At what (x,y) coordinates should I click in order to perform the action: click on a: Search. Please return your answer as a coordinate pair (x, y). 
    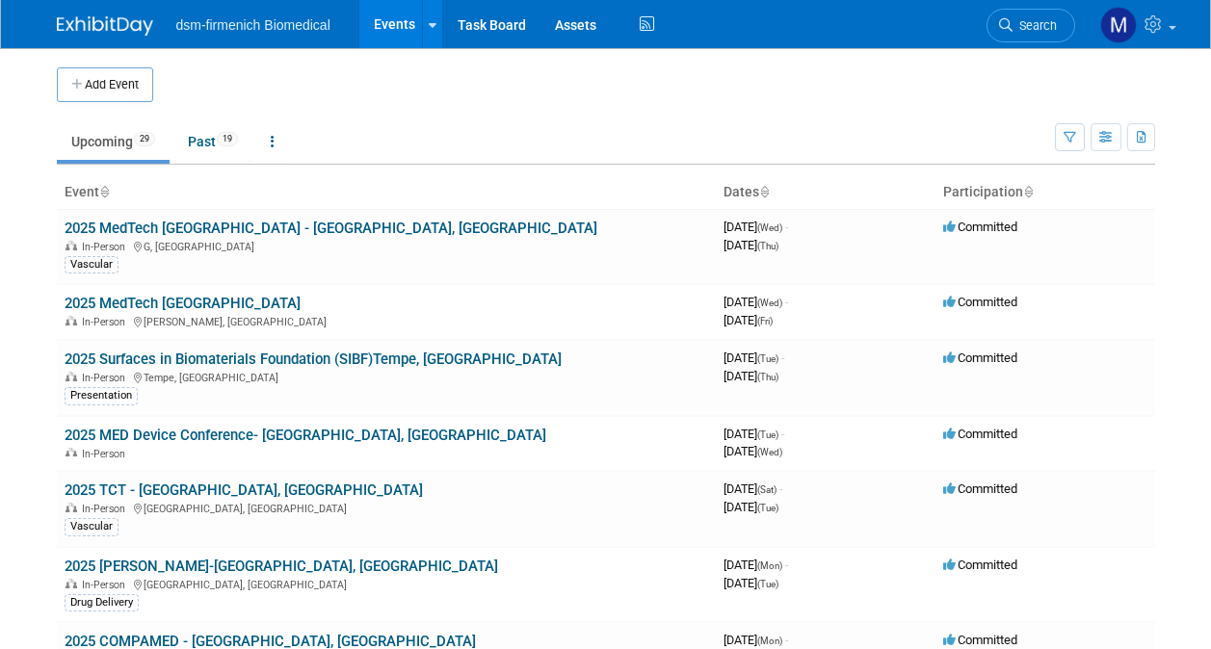
    Looking at the image, I should click on (1031, 25).